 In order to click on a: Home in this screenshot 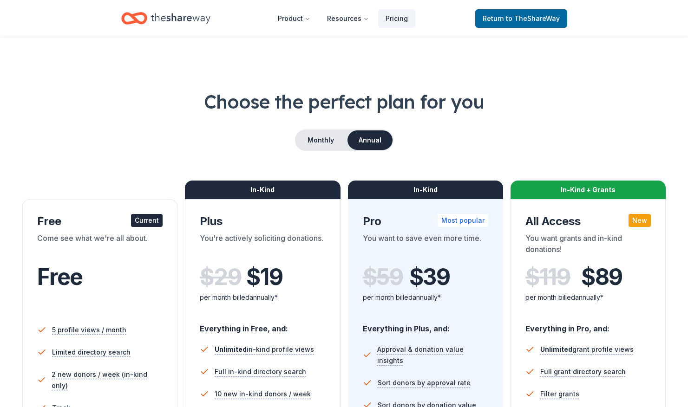, I will do `click(166, 18)`.